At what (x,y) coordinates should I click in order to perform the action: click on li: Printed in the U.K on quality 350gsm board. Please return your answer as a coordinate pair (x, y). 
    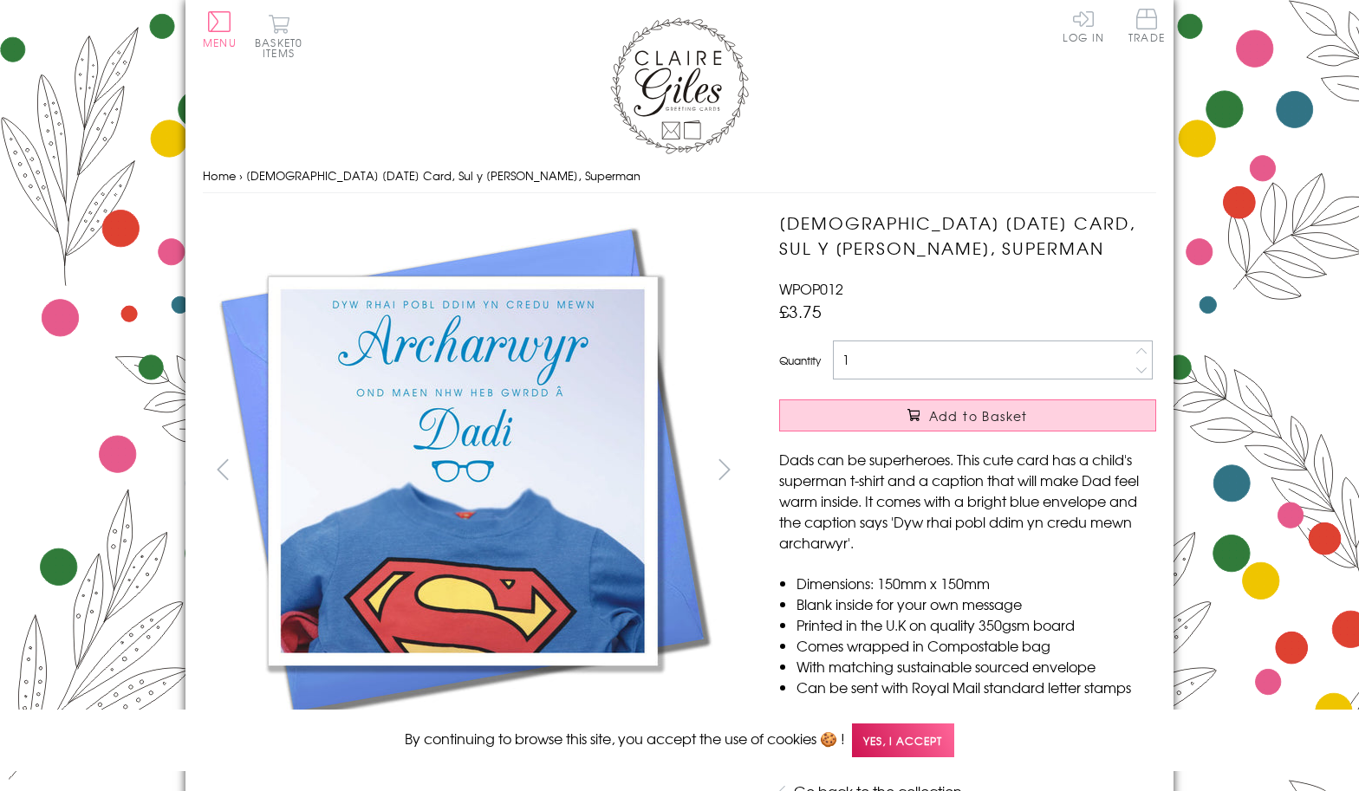
    Looking at the image, I should click on (976, 625).